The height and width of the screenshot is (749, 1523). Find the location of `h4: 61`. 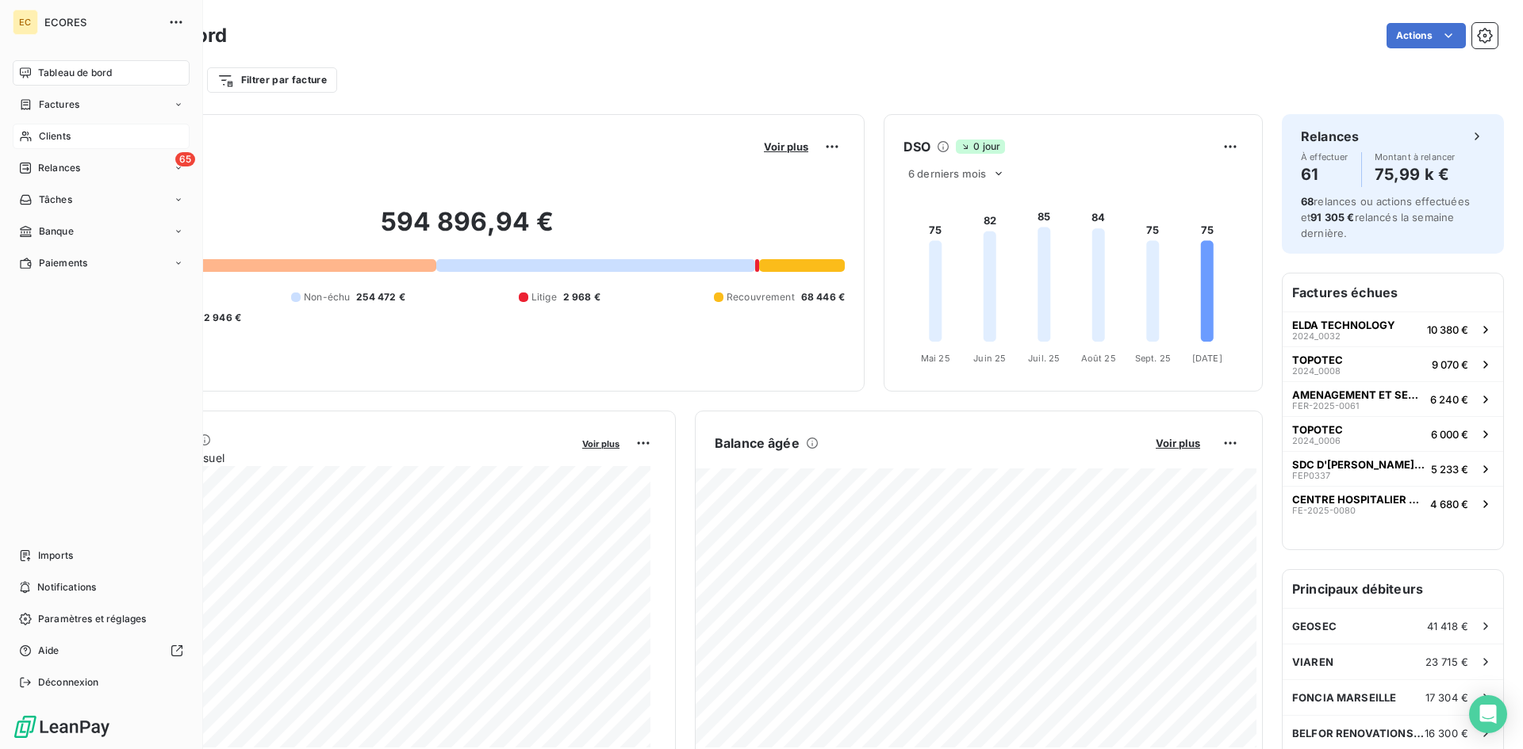

h4: 61 is located at coordinates (1324, 174).